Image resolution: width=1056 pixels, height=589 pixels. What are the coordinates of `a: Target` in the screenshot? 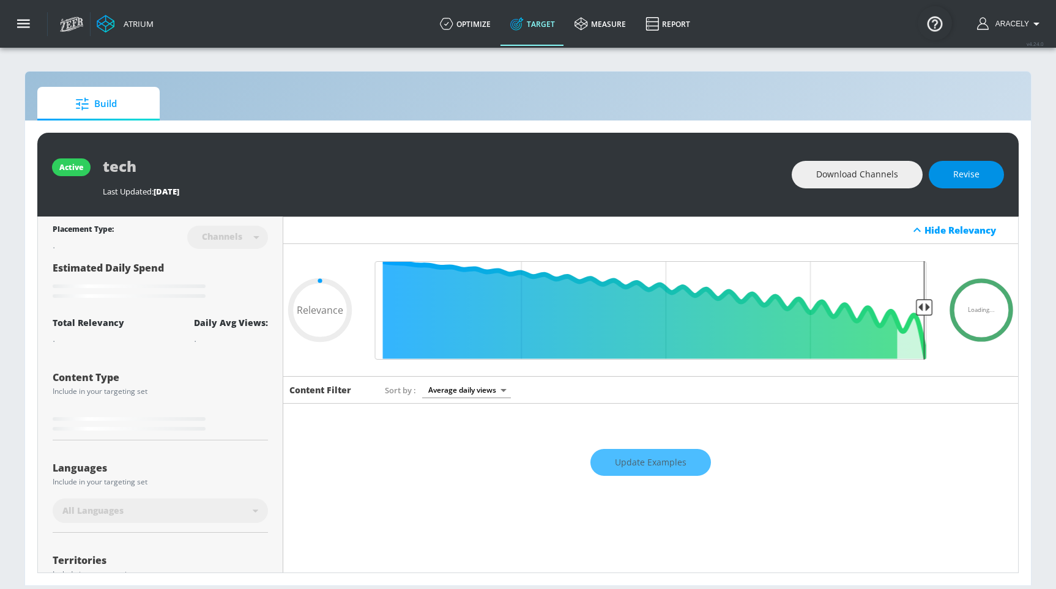 It's located at (532, 24).